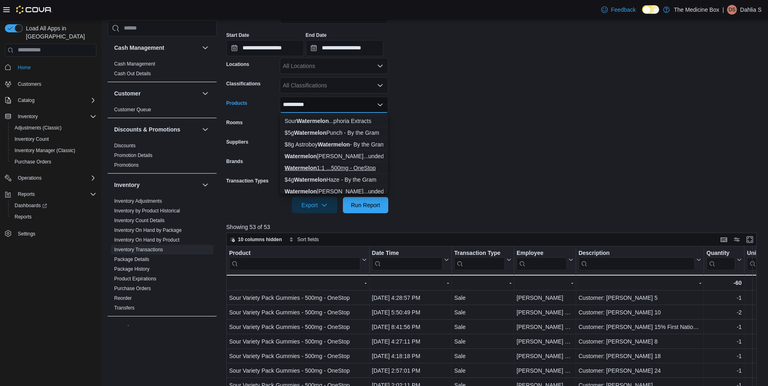 The height and width of the screenshot is (386, 768). I want to click on span: Adjustments (Classic), so click(54, 128).